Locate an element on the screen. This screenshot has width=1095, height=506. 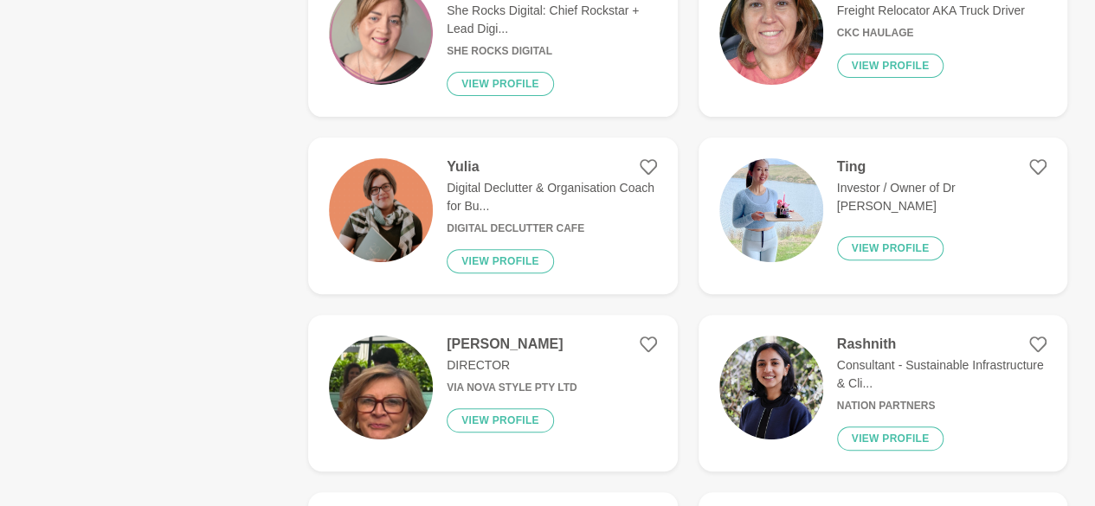
h6: VIA NOVA STYLE PTY LTD is located at coordinates (511, 388).